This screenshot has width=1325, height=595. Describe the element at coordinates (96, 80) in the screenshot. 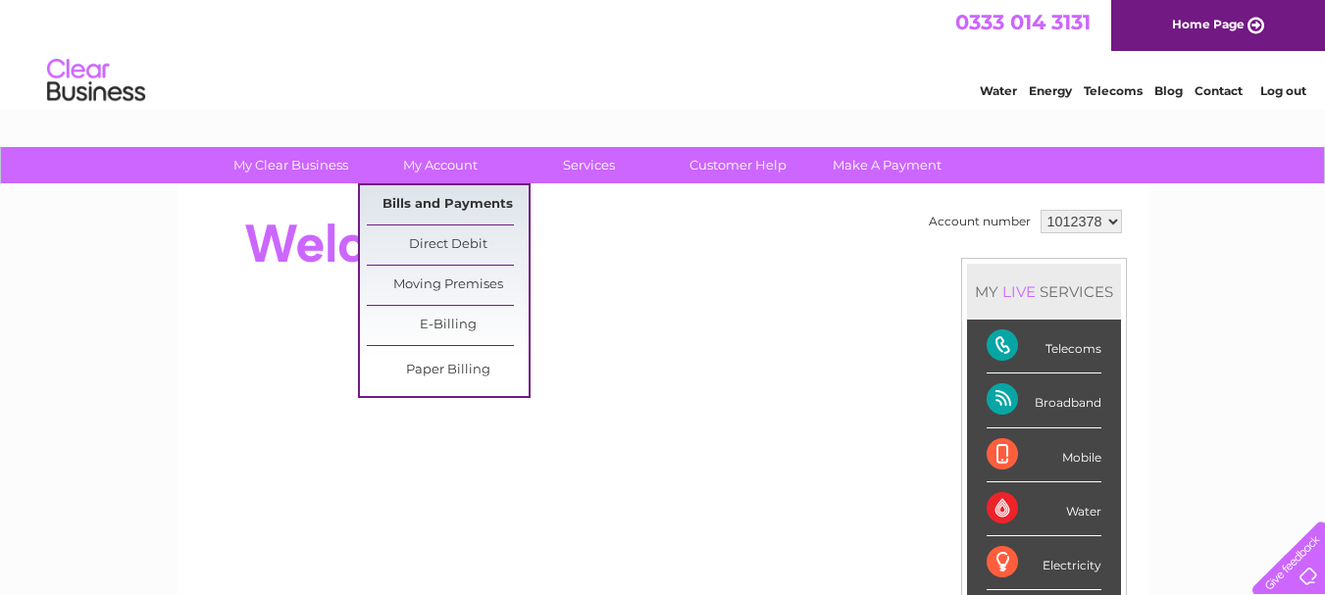

I see `img: logo.png` at that location.